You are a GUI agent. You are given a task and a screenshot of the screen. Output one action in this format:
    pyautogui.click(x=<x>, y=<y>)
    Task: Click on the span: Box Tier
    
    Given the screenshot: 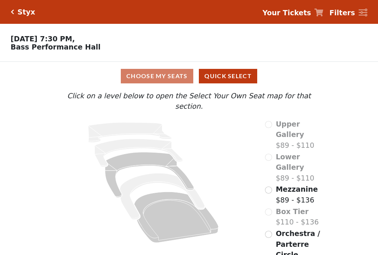 What is the action you would take?
    pyautogui.click(x=292, y=211)
    